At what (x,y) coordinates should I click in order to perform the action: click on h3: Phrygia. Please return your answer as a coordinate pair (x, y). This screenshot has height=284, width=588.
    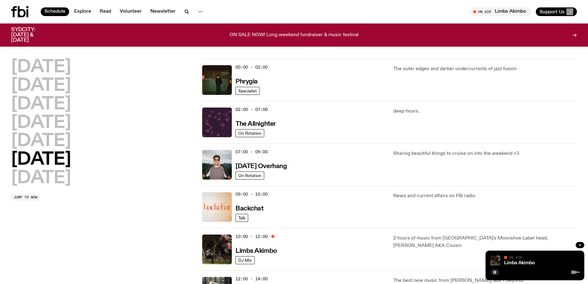
    Looking at the image, I should click on (247, 82).